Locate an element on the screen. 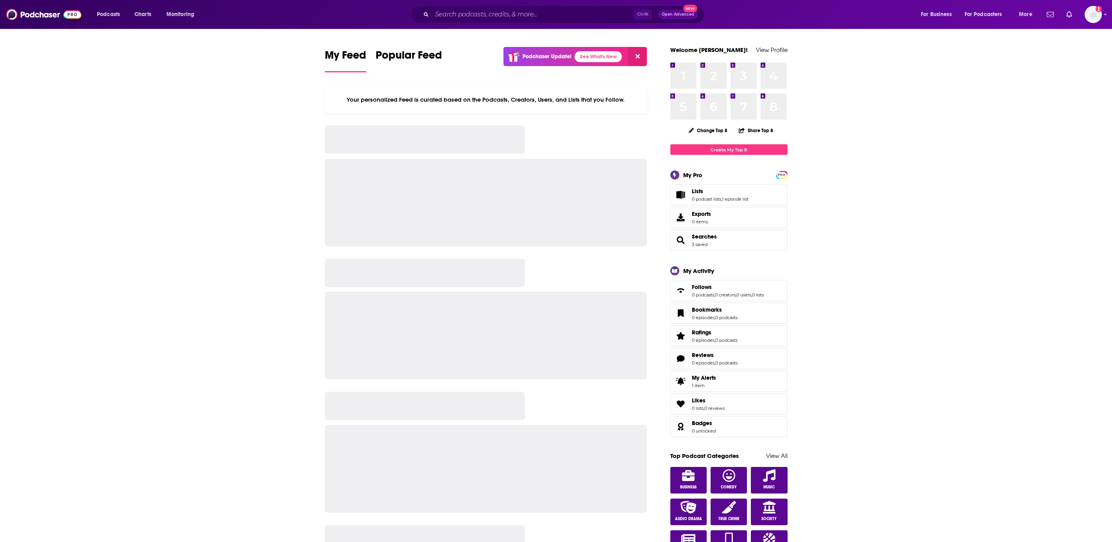  a: View All is located at coordinates (777, 455).